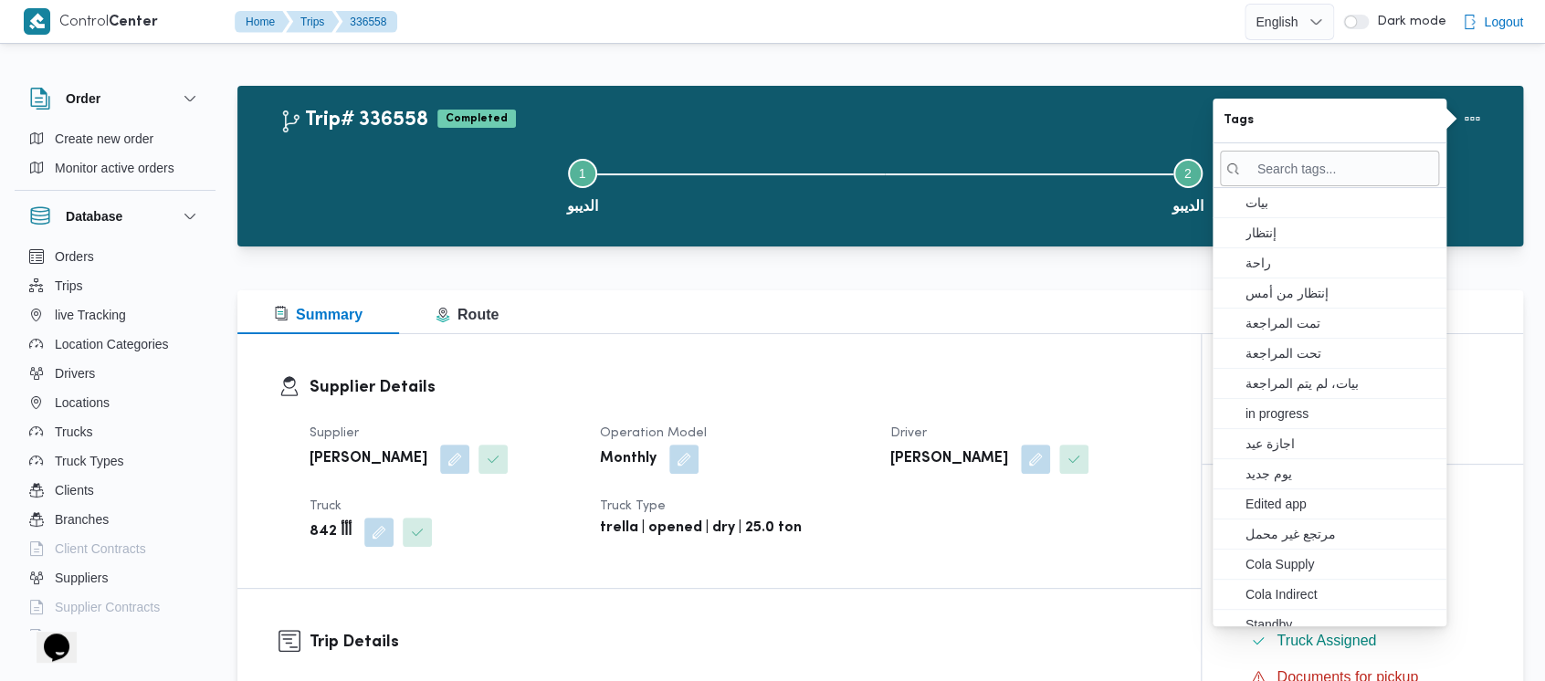 The height and width of the screenshot is (681, 1545). What do you see at coordinates (331, 532) in the screenshot?
I see `b: 842 أأأ` at bounding box center [331, 532].